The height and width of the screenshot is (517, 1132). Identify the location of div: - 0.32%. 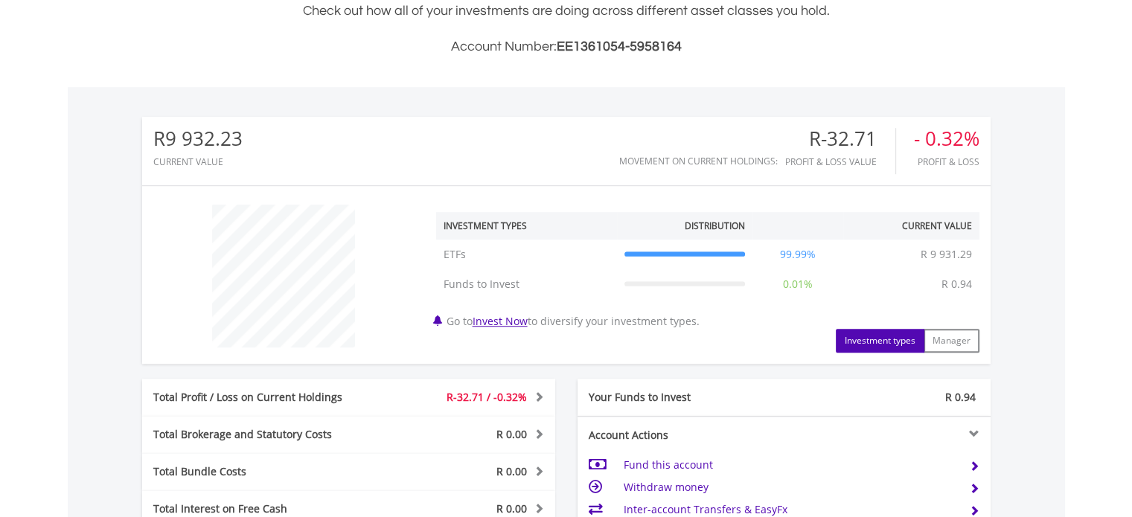
(947, 138).